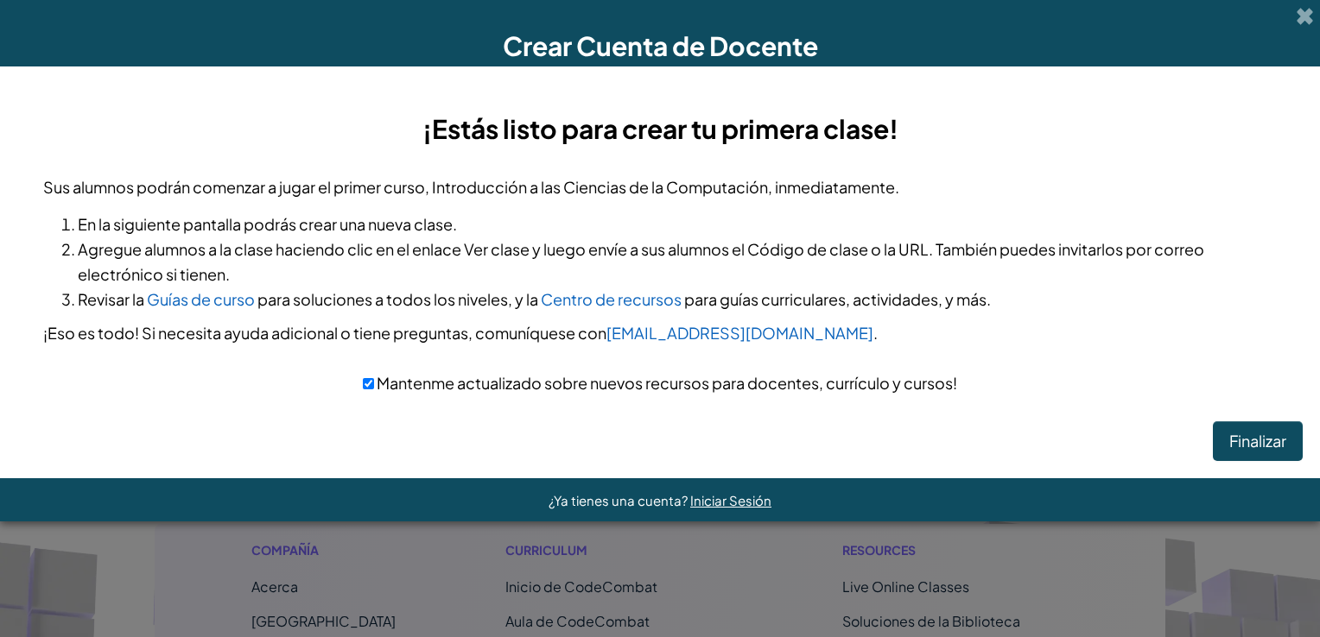  Describe the element at coordinates (731, 500) in the screenshot. I see `span: Iniciar Sesión` at that location.